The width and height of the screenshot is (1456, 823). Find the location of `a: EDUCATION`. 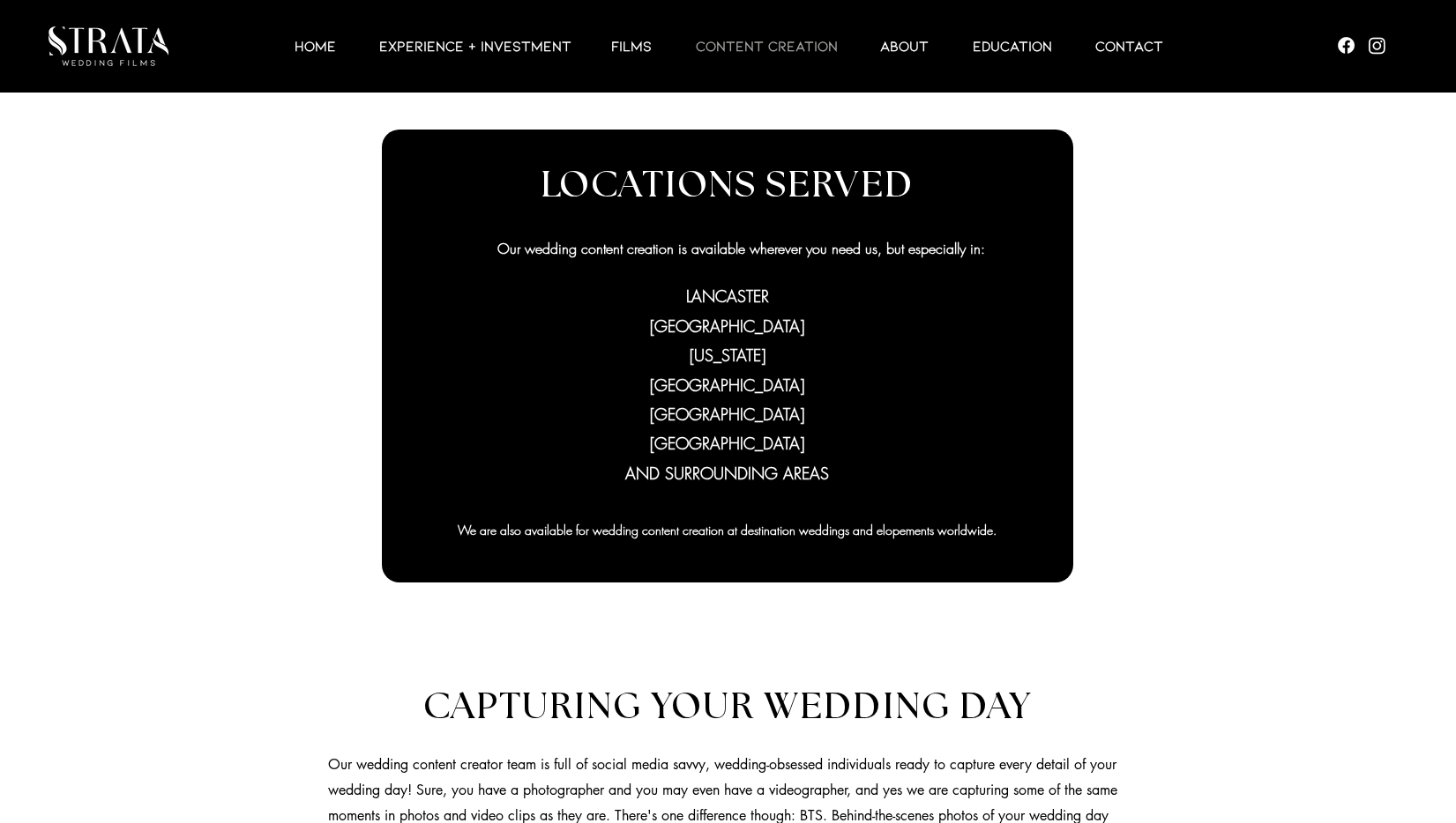

a: EDUCATION is located at coordinates (1011, 46).